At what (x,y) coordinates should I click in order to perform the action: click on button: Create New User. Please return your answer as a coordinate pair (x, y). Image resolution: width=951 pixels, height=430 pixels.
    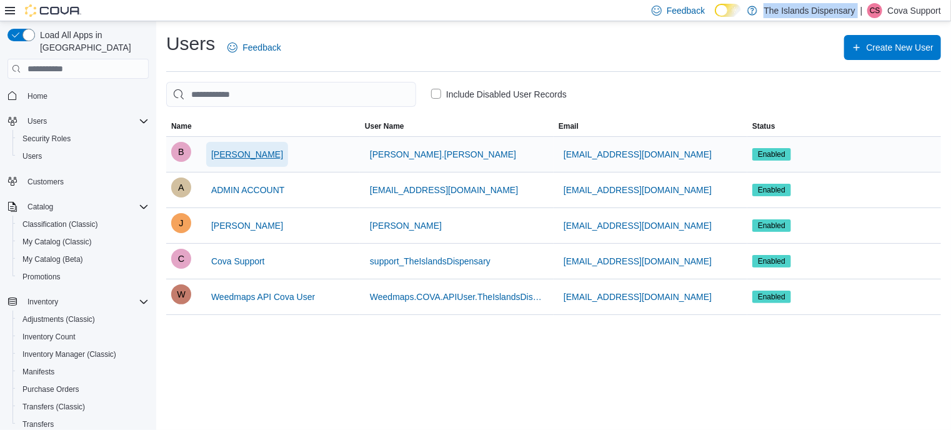
    Looking at the image, I should click on (893, 48).